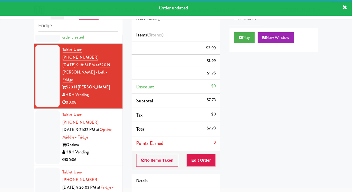 This screenshot has height=192, width=352. What do you see at coordinates (90, 145) in the screenshot?
I see `div: Optima` at bounding box center [90, 145].